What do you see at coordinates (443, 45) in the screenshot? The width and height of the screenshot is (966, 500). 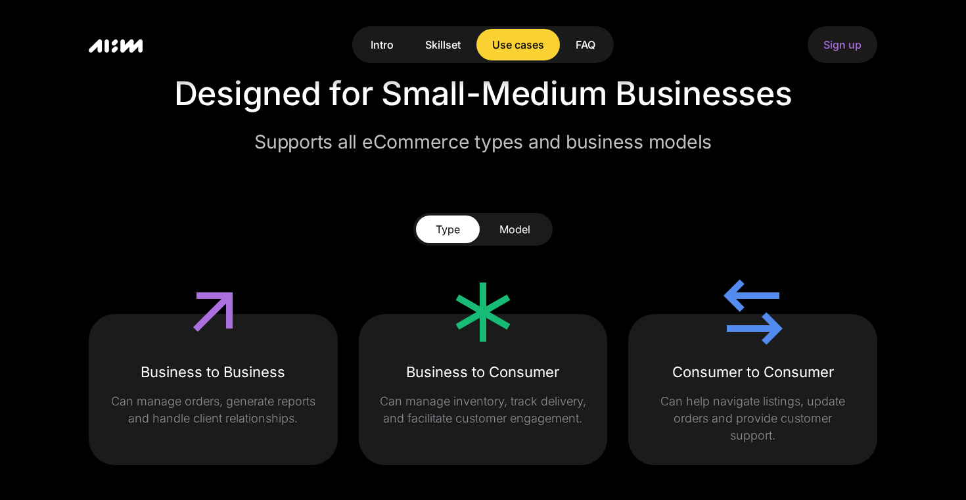 I see `div: Skillset` at bounding box center [443, 45].